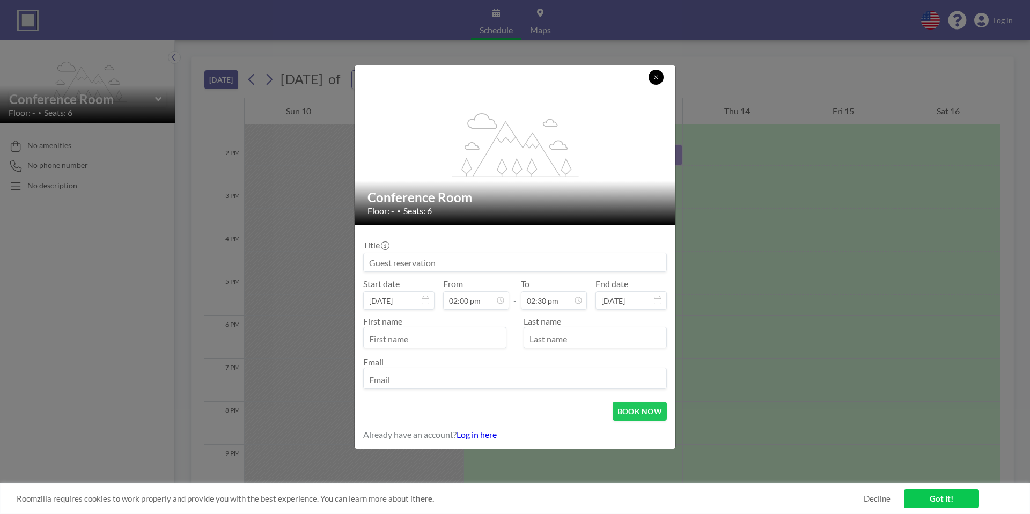 This screenshot has height=514, width=1030. Describe the element at coordinates (376, 245) in the screenshot. I see `label: Title` at that location.